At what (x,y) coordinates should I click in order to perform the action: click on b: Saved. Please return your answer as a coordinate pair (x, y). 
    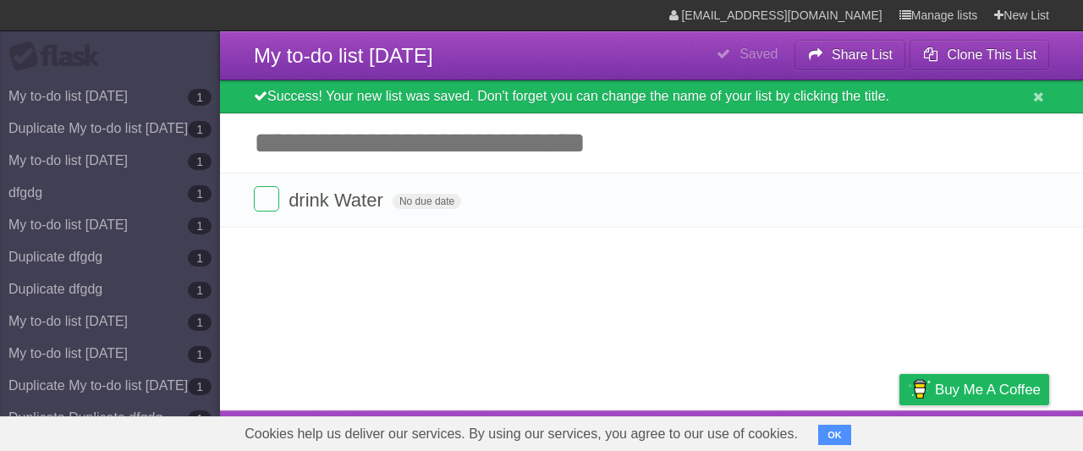
    Looking at the image, I should click on (758, 53).